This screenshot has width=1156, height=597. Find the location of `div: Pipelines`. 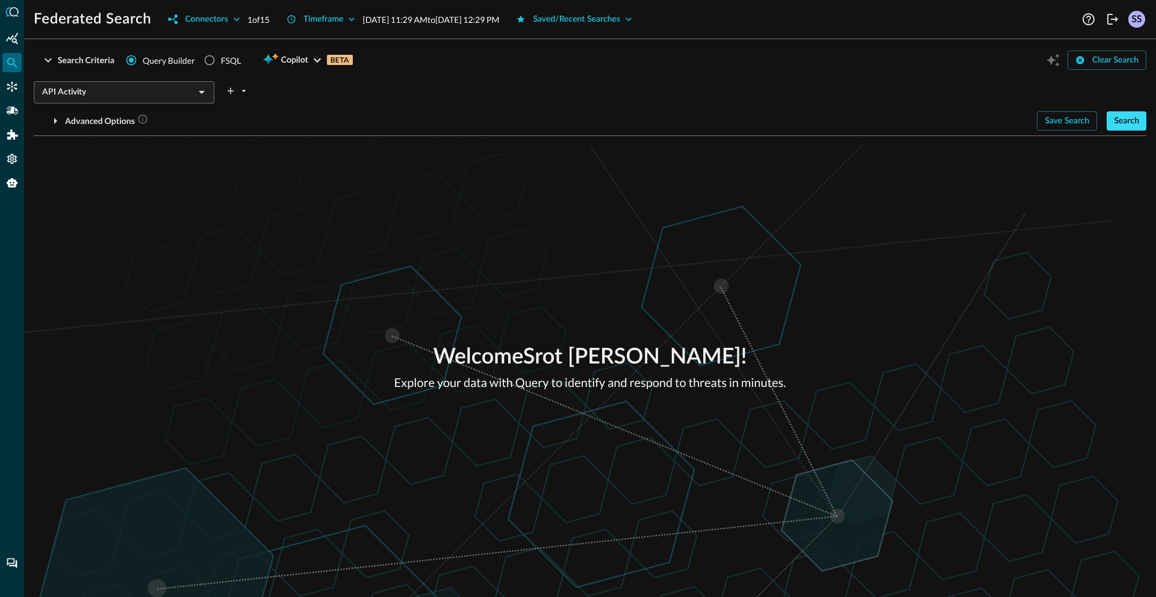

div: Pipelines is located at coordinates (12, 111).